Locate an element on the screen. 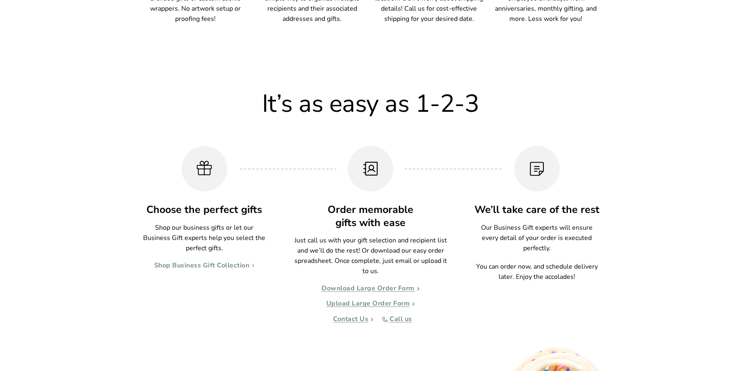 This screenshot has width=741, height=371. a: Contact Us is located at coordinates (353, 320).